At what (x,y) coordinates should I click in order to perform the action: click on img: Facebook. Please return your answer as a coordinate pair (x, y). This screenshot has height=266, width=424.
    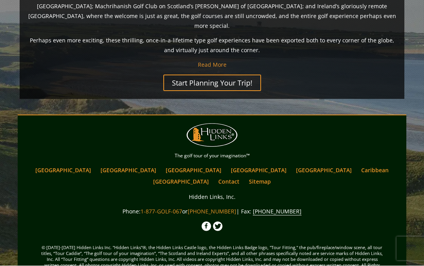
    Looking at the image, I should click on (206, 226).